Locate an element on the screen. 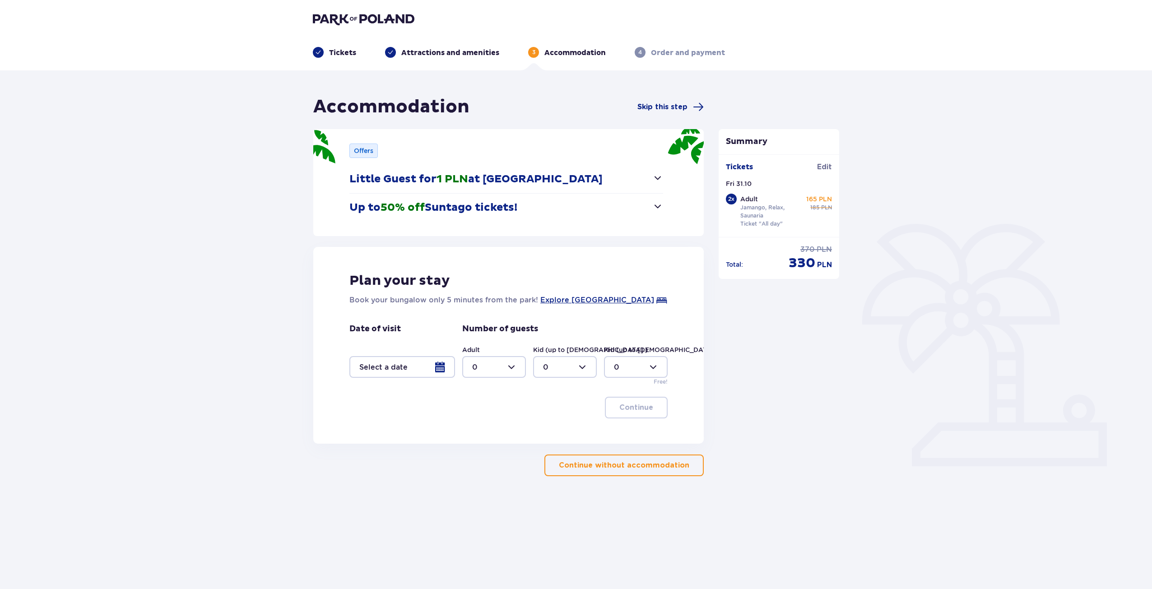 Image resolution: width=1152 pixels, height=589 pixels. div: Tickets is located at coordinates (335, 52).